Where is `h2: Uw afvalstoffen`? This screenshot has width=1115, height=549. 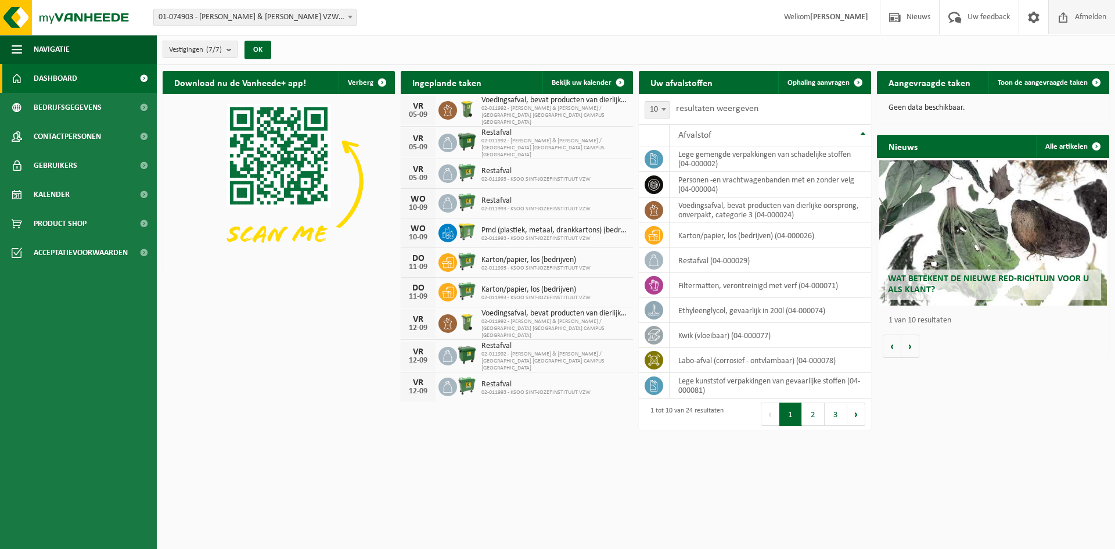 h2: Uw afvalstoffen is located at coordinates (681, 82).